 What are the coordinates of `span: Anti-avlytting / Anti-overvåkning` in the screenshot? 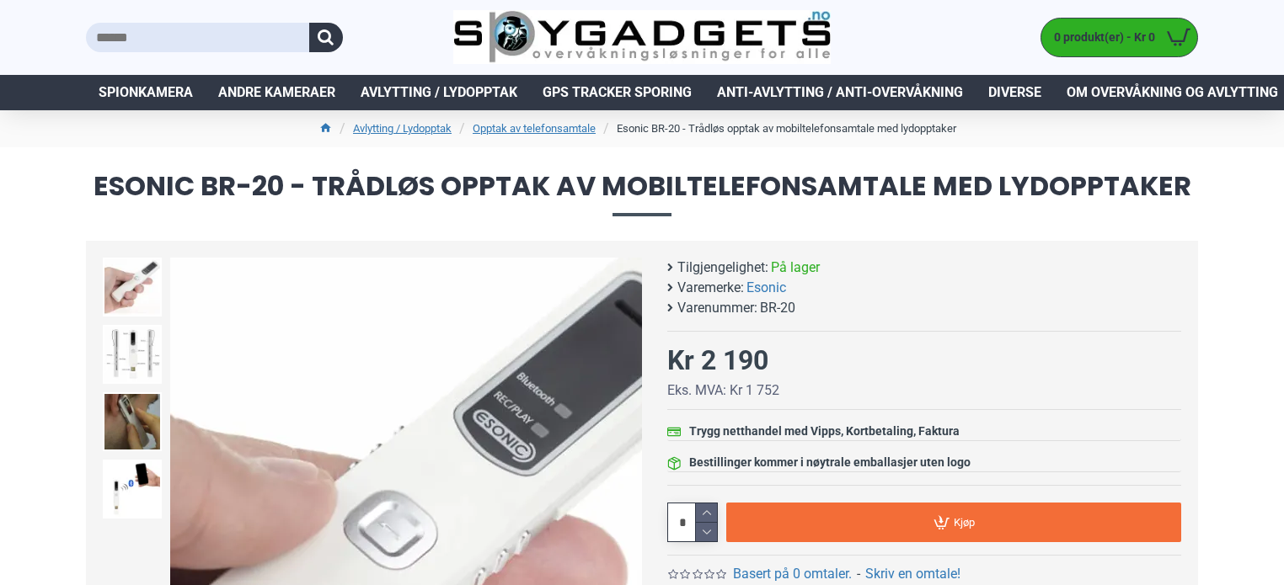 It's located at (840, 93).